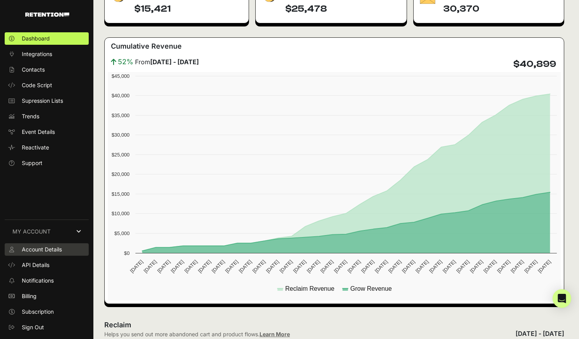 Image resolution: width=579 pixels, height=339 pixels. What do you see at coordinates (37, 54) in the screenshot?
I see `span: Integrations` at bounding box center [37, 54].